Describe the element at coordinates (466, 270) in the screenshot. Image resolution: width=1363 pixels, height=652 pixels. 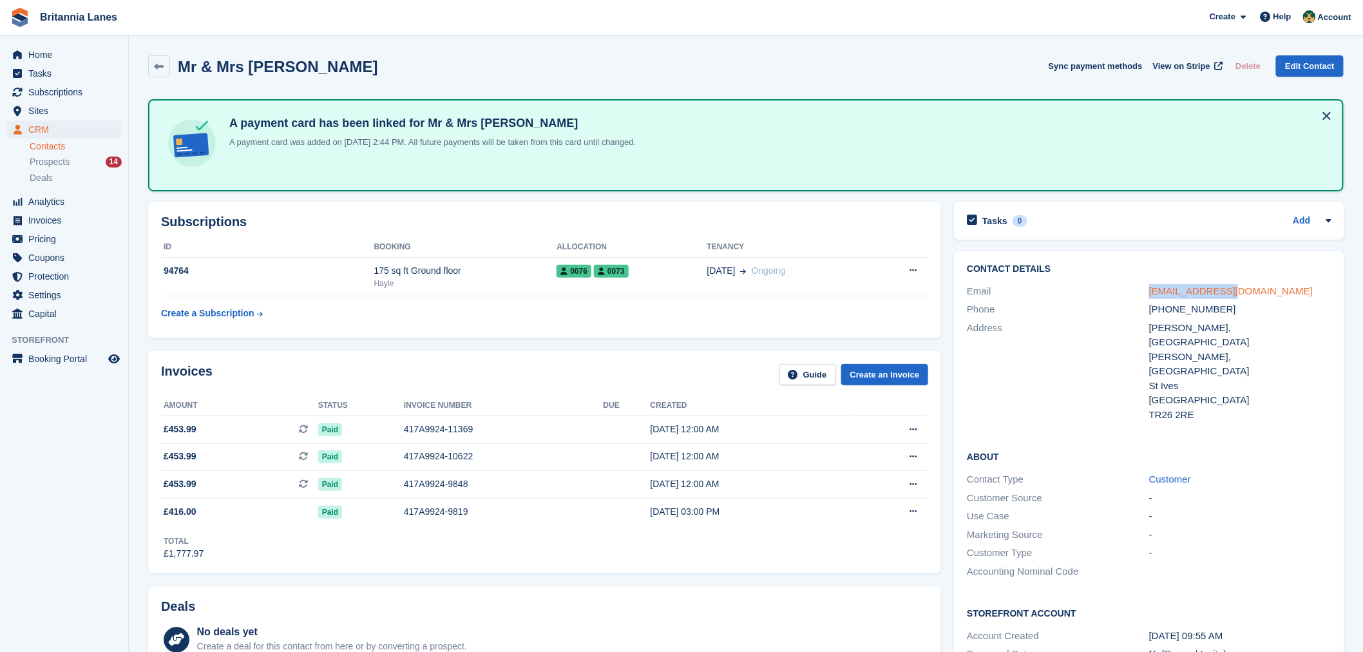
I see `div: 175 sq ft Ground floor` at that location.